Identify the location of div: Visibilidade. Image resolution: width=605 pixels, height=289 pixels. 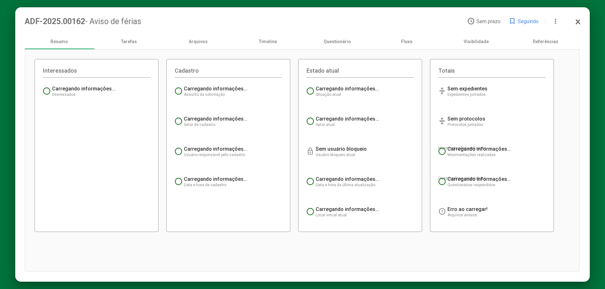
(476, 42).